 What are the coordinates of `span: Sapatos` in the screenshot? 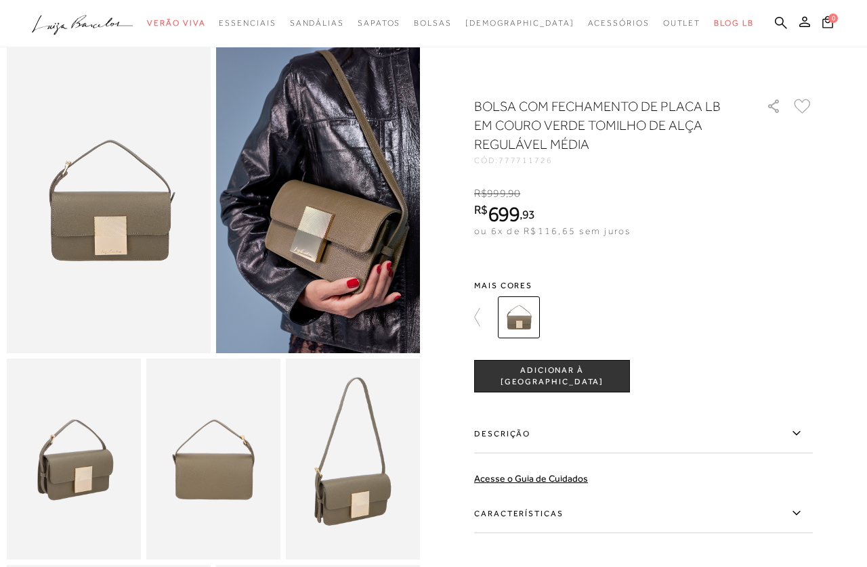 It's located at (379, 23).